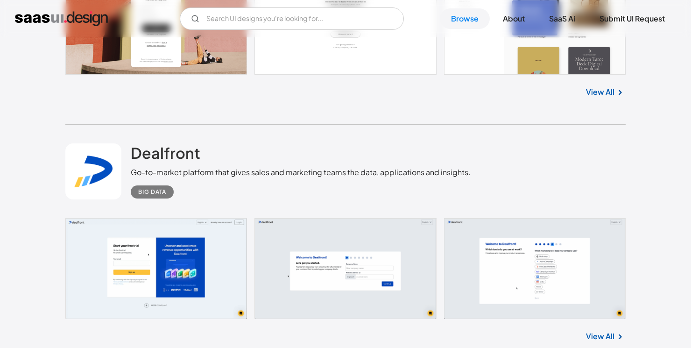 The width and height of the screenshot is (691, 348). What do you see at coordinates (301, 172) in the screenshot?
I see `div: Go-to-market platform that gives sales and marketing teams the data, applications and insights.` at bounding box center [301, 172].